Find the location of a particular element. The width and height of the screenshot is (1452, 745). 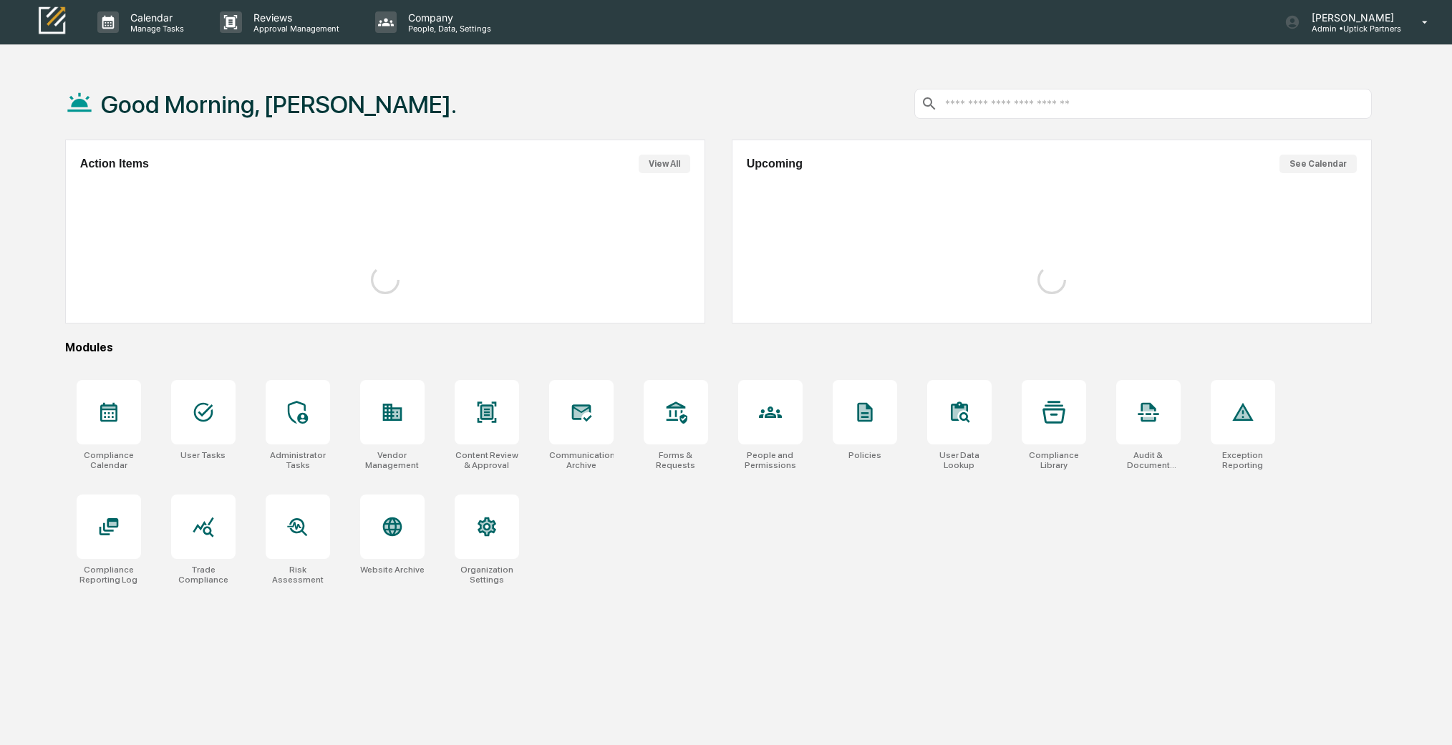

h2: Upcoming is located at coordinates (775, 164).